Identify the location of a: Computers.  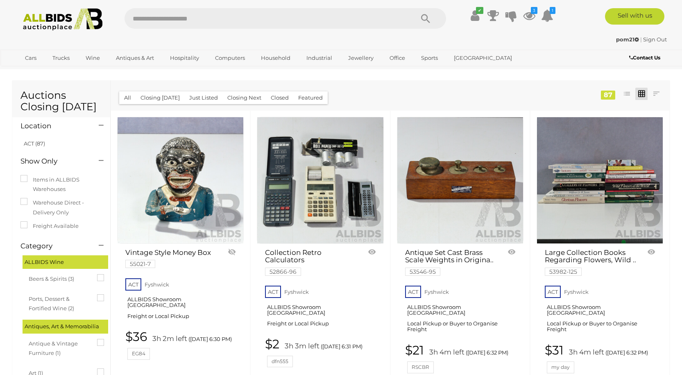
(230, 58).